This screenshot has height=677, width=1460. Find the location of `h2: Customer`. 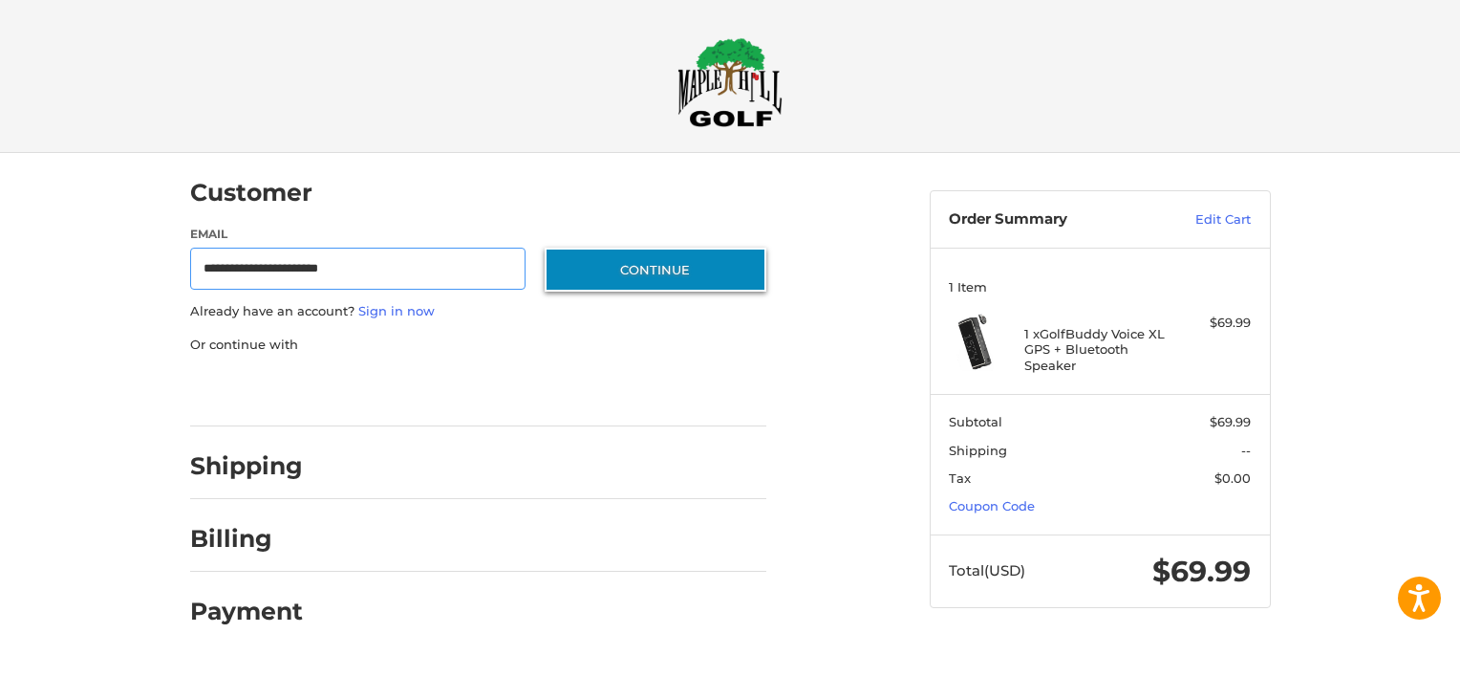

h2: Customer is located at coordinates (251, 192).